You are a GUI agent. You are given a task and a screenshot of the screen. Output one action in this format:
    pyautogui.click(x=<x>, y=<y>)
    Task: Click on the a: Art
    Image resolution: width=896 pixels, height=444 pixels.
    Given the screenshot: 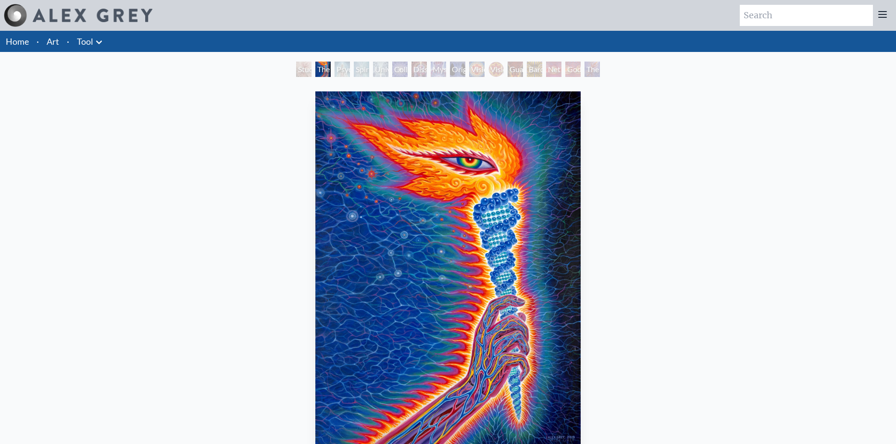 What is the action you would take?
    pyautogui.click(x=53, y=41)
    